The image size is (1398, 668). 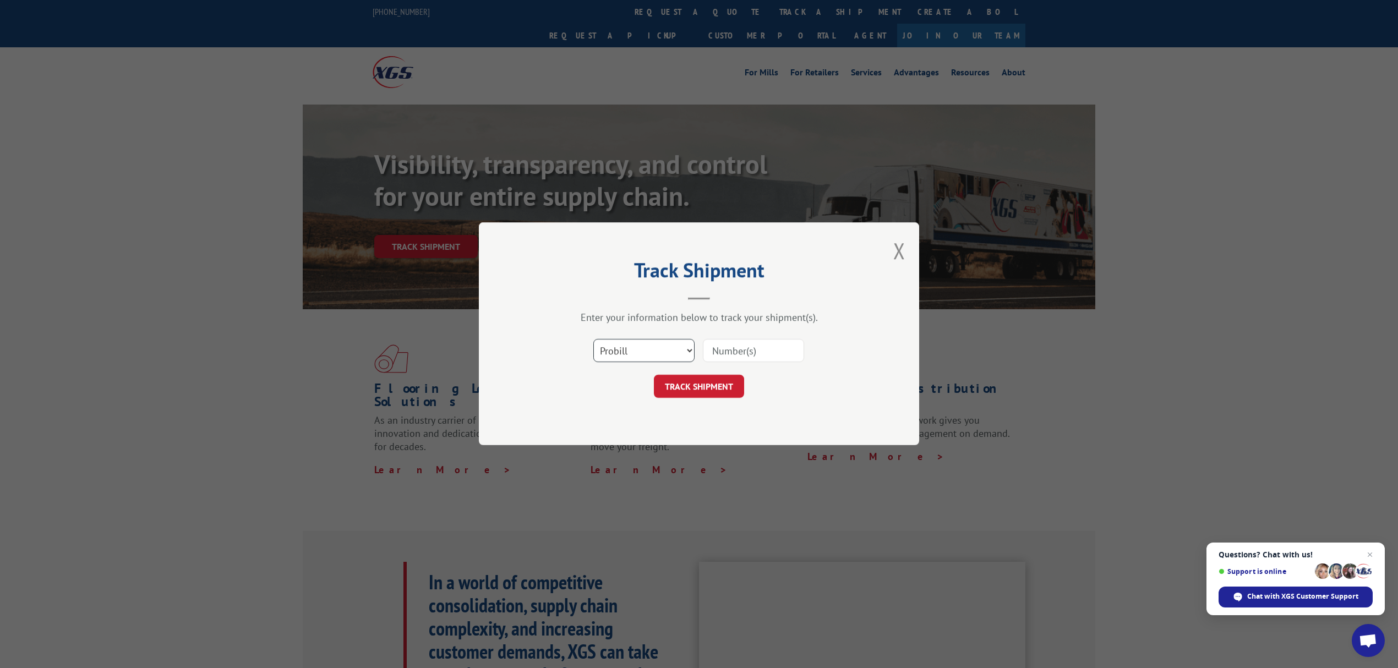 I want to click on input: Number(s), so click(x=754, y=351).